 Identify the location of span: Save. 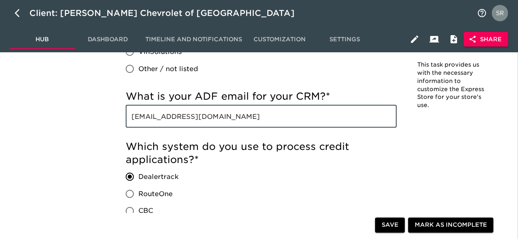
(390, 225).